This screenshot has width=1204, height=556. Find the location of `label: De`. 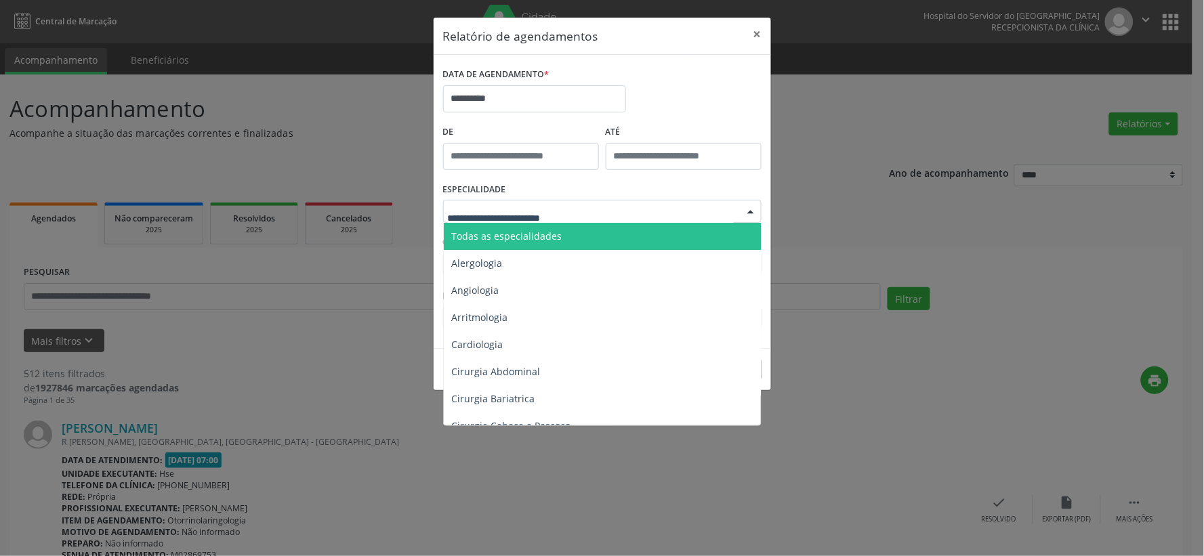

label: De is located at coordinates (521, 132).